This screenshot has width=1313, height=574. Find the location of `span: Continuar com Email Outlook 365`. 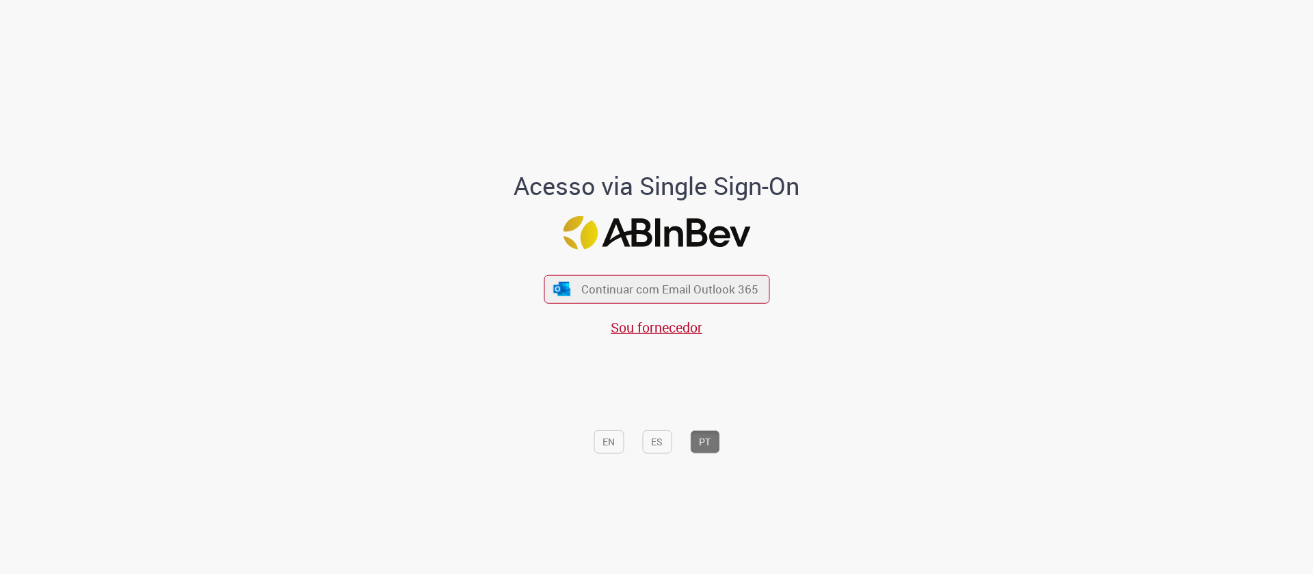

span: Continuar com Email Outlook 365 is located at coordinates (670, 289).